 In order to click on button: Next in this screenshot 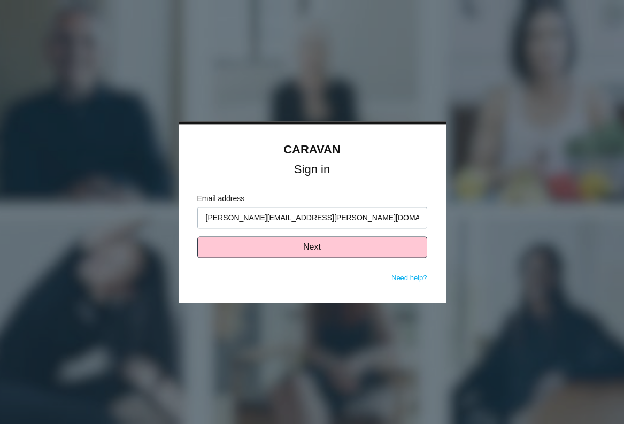, I will do `click(312, 247)`.